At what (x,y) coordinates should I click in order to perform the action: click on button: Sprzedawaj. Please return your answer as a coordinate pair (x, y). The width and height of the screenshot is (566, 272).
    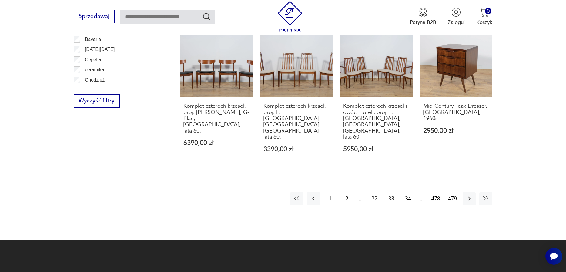
    Looking at the image, I should click on (94, 17).